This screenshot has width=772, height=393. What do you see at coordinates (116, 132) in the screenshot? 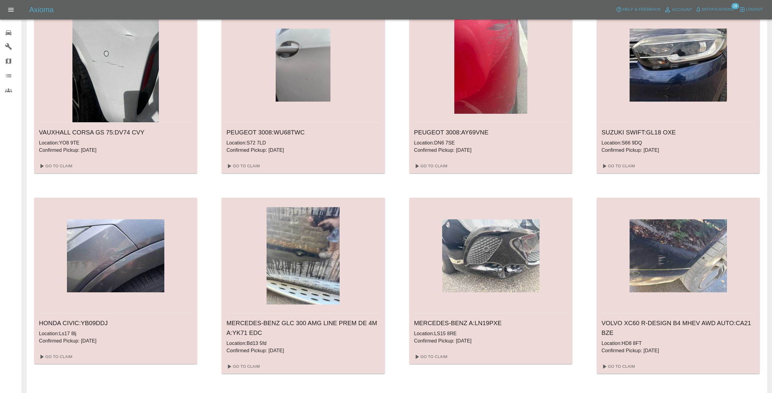
I see `h6: VAUXHALL CORSA GS 75 : DV74 CVY` at bounding box center [116, 132].